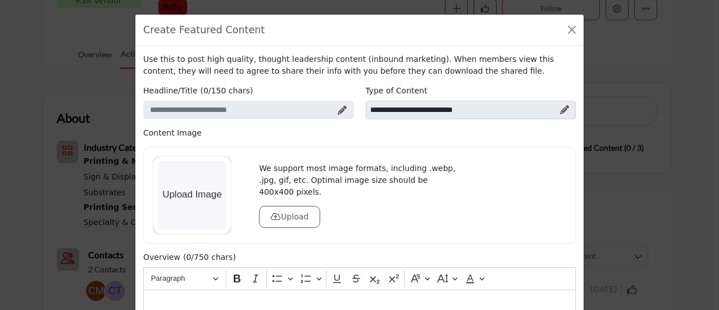 The image size is (719, 310). What do you see at coordinates (397, 90) in the screenshot?
I see `label: Type of Content` at bounding box center [397, 90].